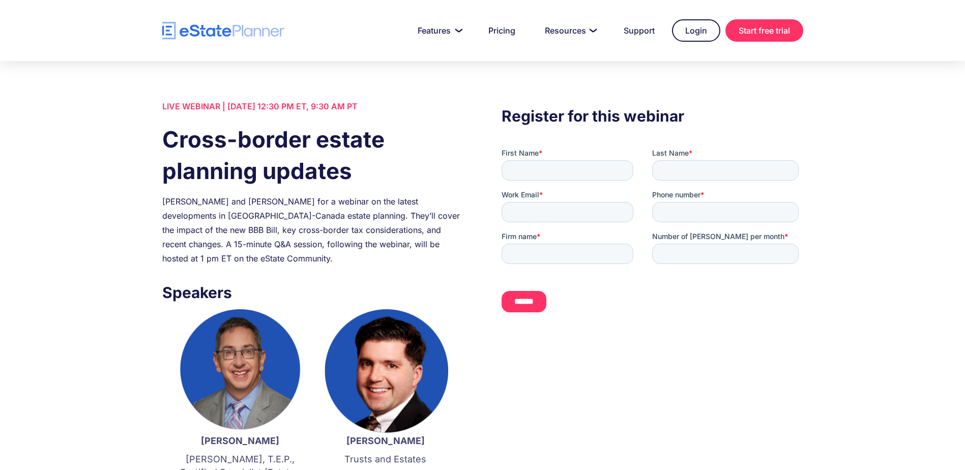  Describe the element at coordinates (639, 31) in the screenshot. I see `a: Support` at that location.